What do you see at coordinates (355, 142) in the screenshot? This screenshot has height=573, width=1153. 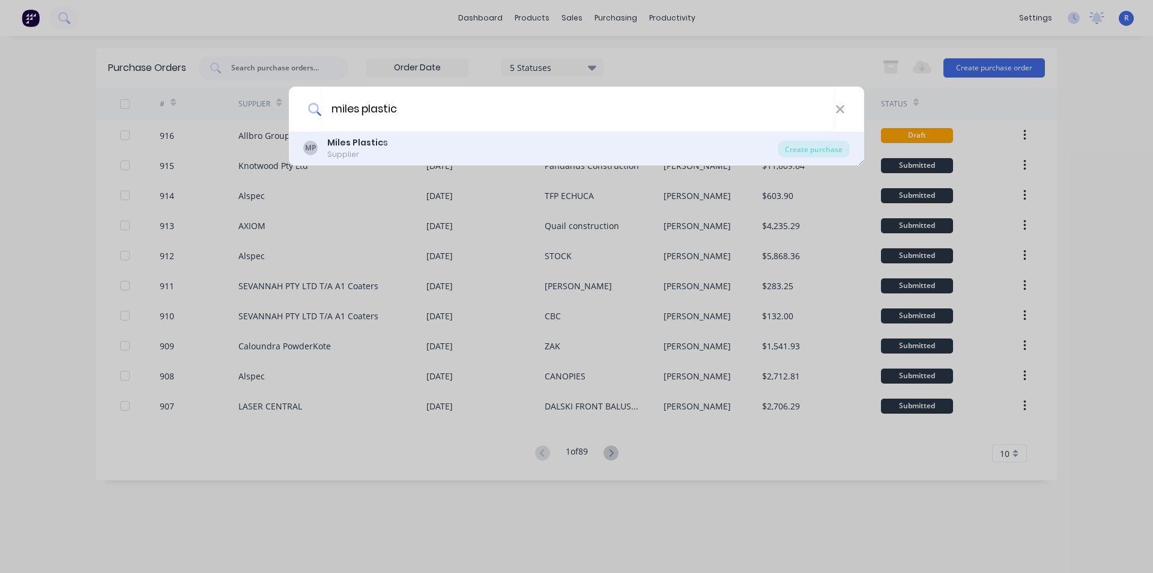 I see `b: Miles Plastic` at bounding box center [355, 142].